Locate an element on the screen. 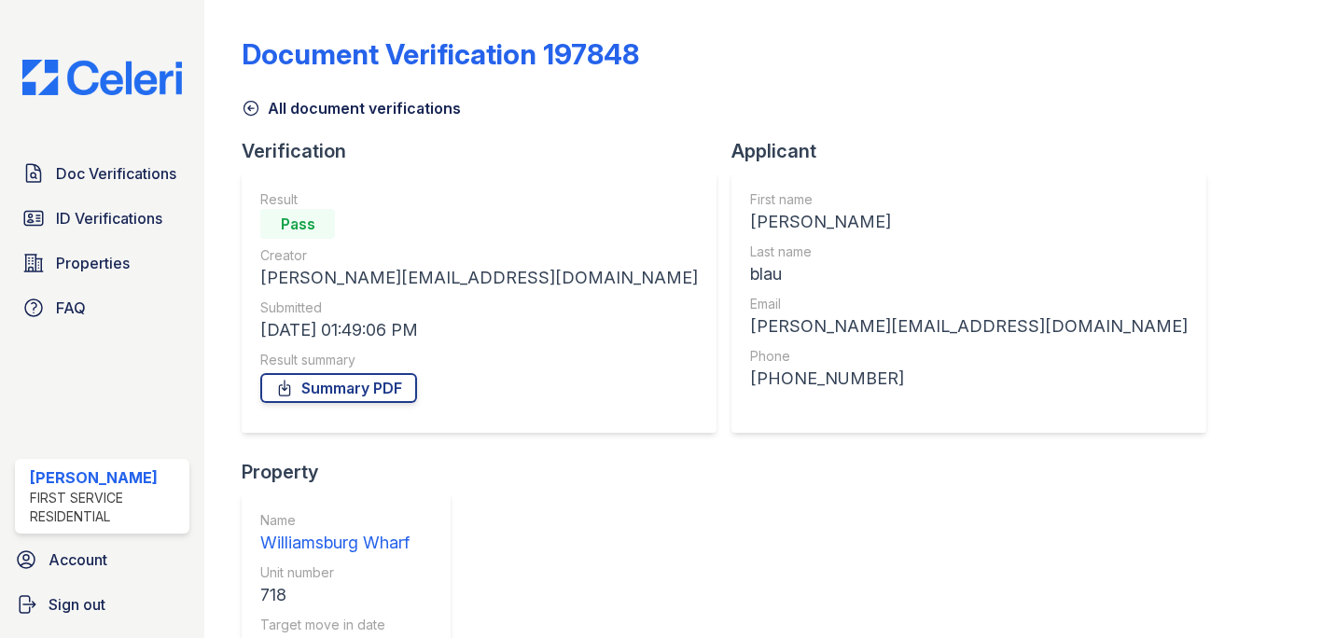 This screenshot has height=638, width=1336. a: Summary PDF is located at coordinates (339, 388).